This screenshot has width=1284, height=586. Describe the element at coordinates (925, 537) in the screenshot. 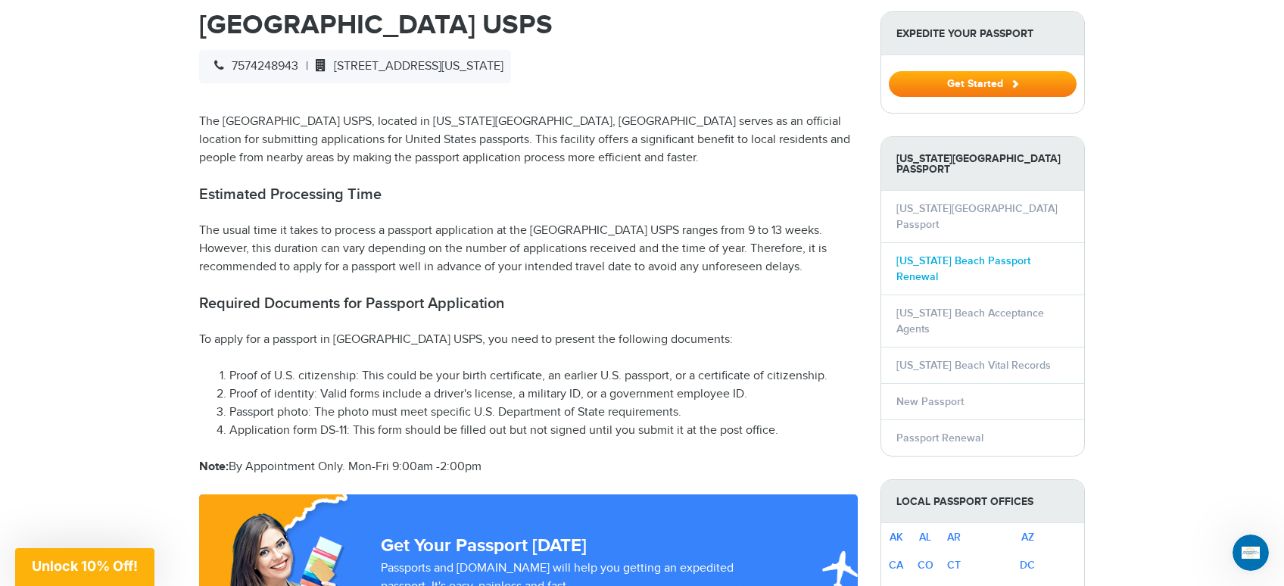

I see `a: AL` at that location.